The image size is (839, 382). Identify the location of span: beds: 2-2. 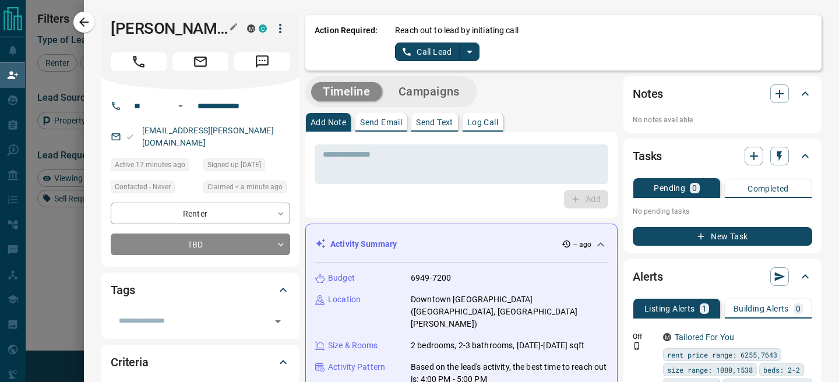
(782, 370).